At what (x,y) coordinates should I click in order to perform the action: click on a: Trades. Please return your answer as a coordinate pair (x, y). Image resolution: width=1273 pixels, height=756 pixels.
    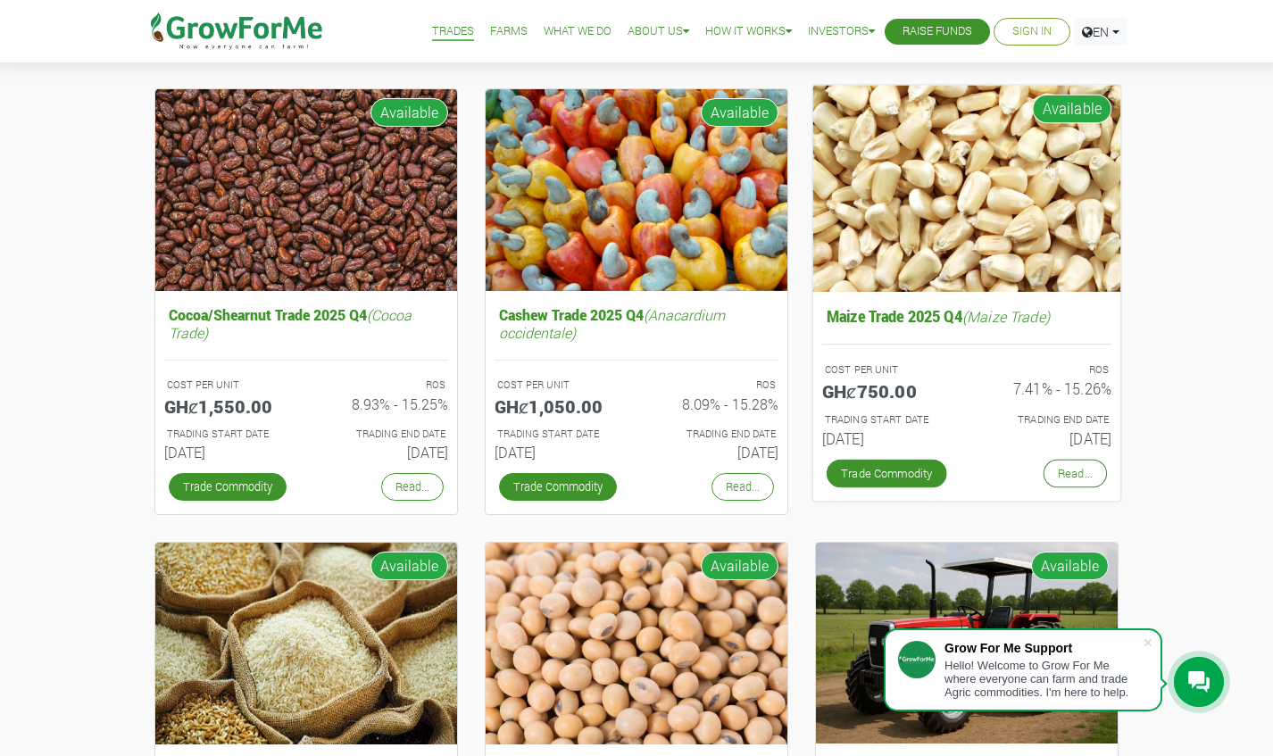
    Looking at the image, I should click on (452, 31).